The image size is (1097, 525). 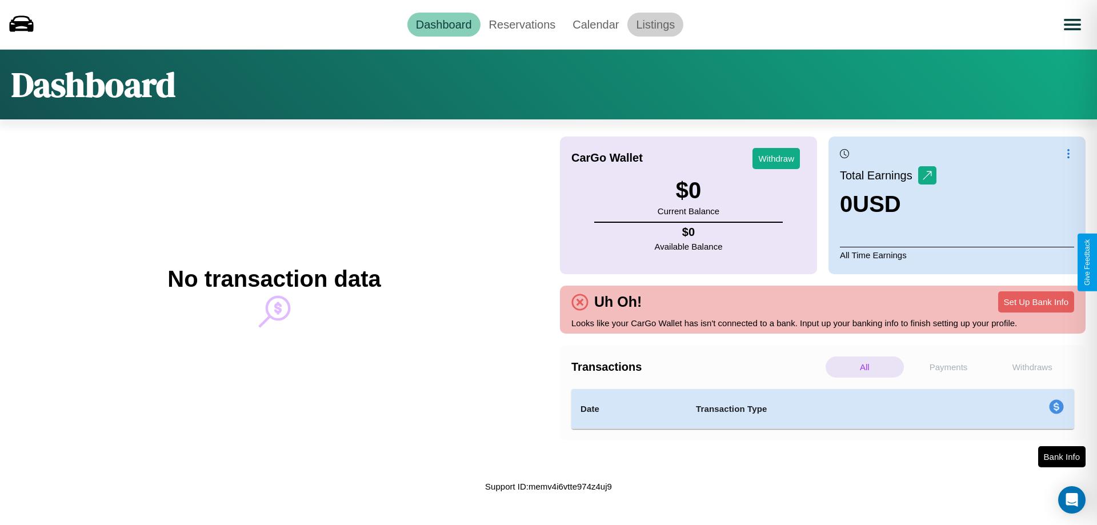 I want to click on h3: 0 USD, so click(x=888, y=204).